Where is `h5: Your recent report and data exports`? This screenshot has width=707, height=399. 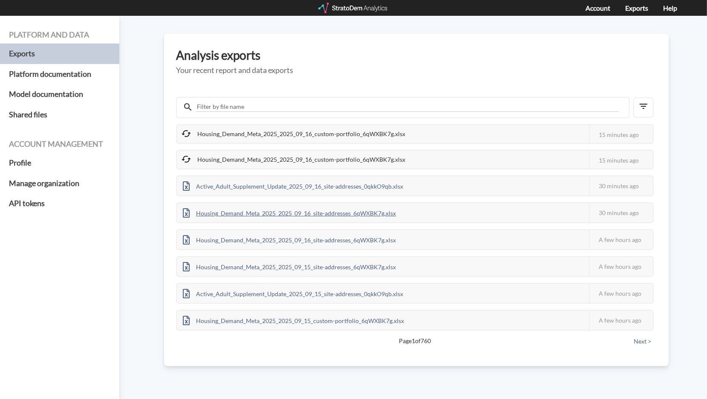 h5: Your recent report and data exports is located at coordinates (416, 70).